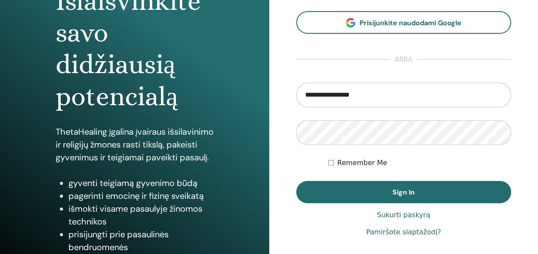 This screenshot has width=538, height=254. Describe the element at coordinates (141, 215) in the screenshot. I see `li: išmokti visame pasaulyje žinomos technikos` at that location.